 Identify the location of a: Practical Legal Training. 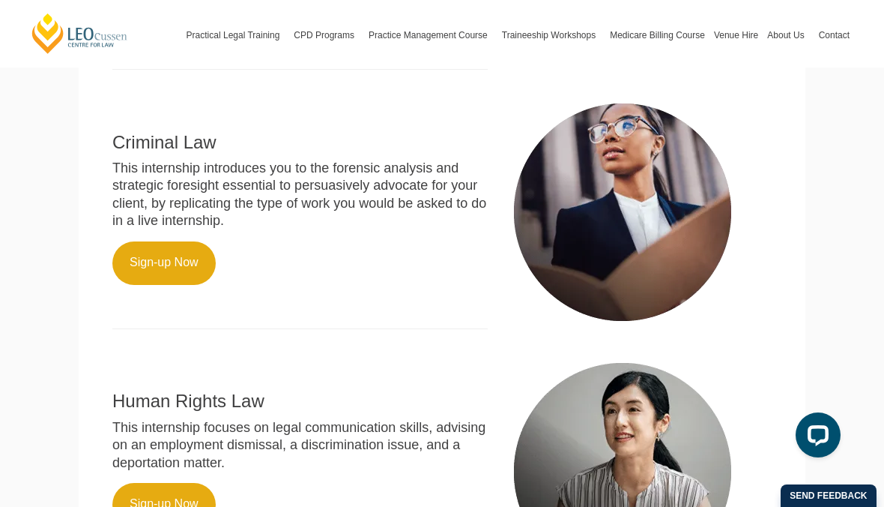
(236, 35).